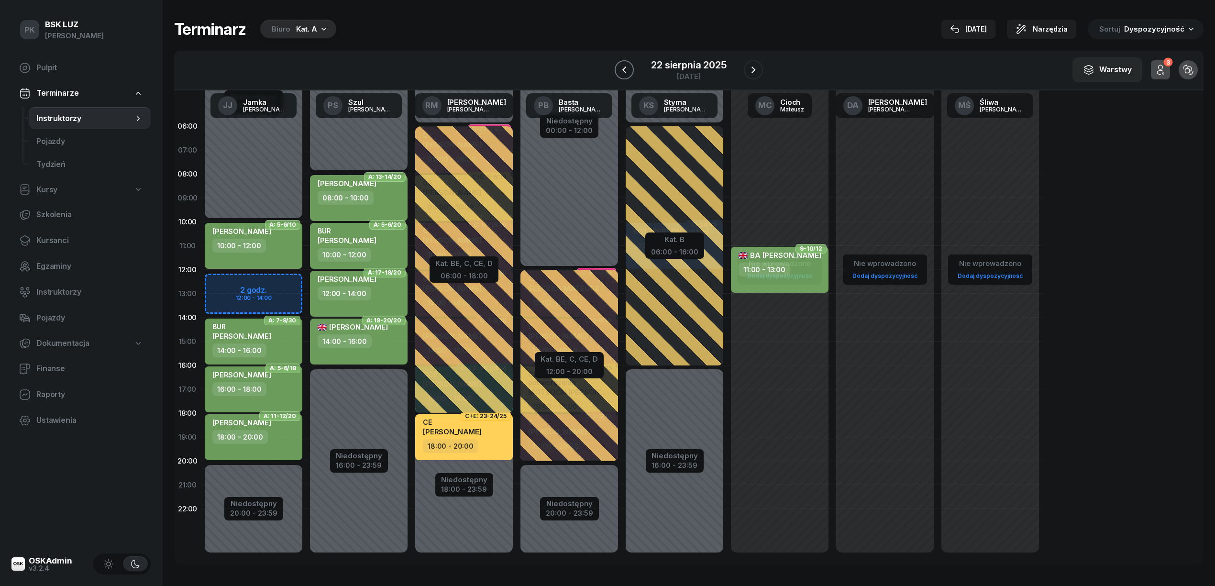 Image resolution: width=1215 pixels, height=586 pixels. I want to click on div: 20:00, so click(187, 461).